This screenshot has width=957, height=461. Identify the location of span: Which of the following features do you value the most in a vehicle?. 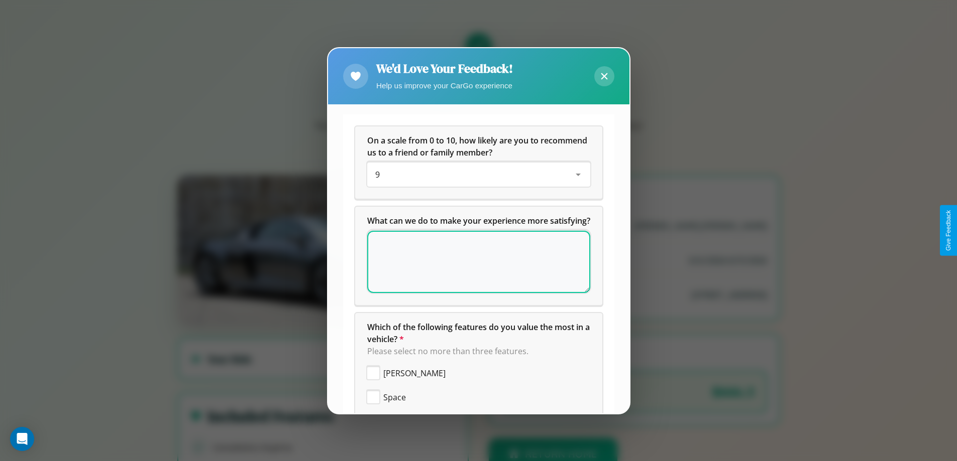
(479, 333).